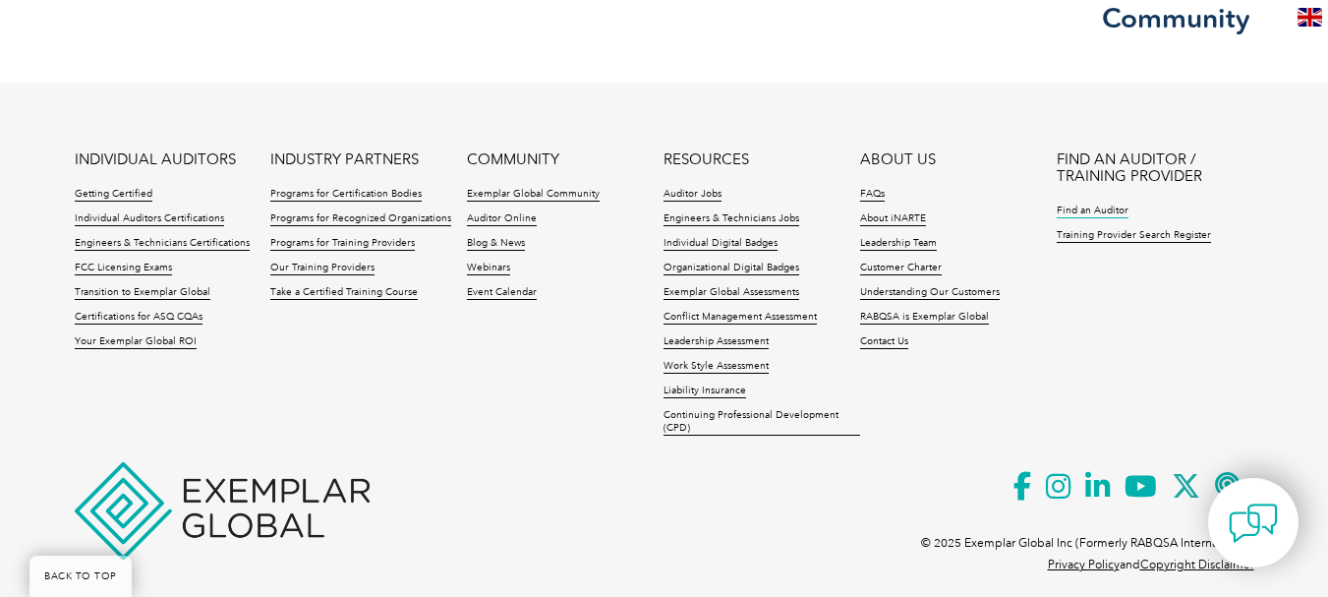 The image size is (1328, 597). Describe the element at coordinates (501, 293) in the screenshot. I see `a: Event Calendar` at that location.